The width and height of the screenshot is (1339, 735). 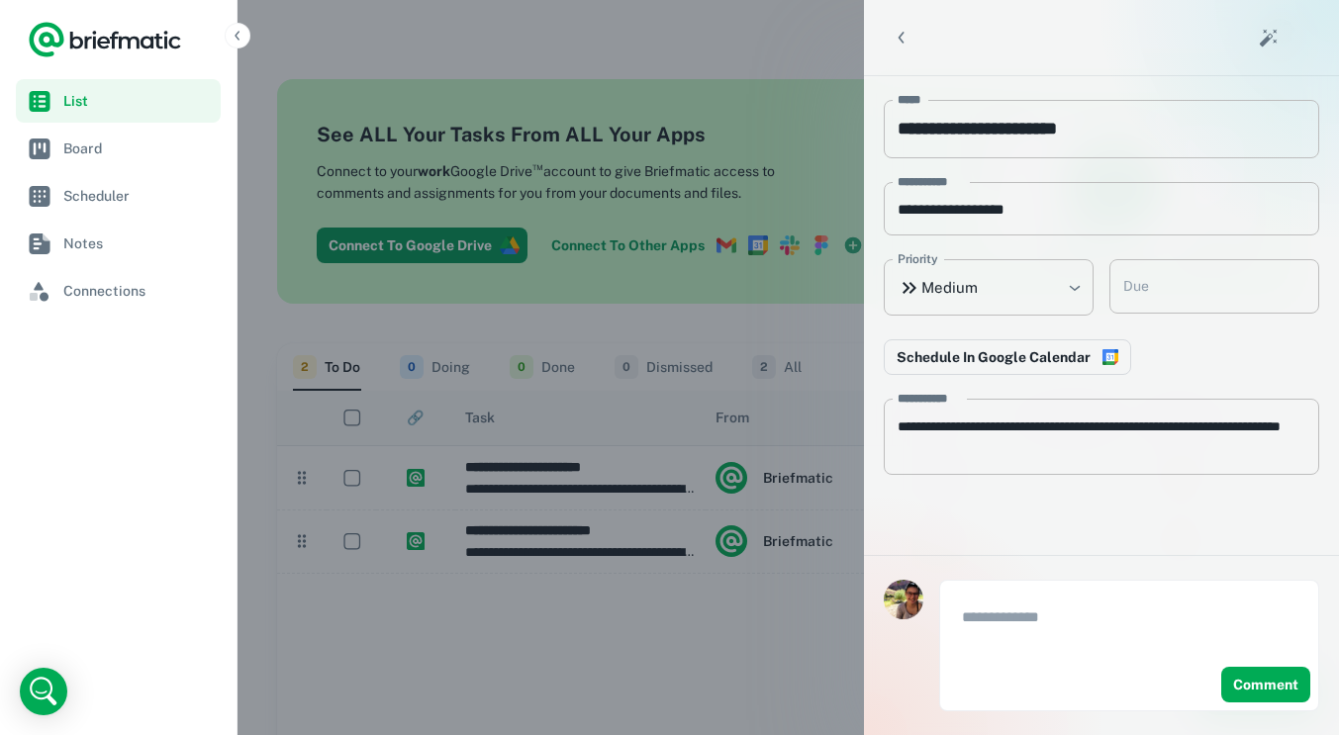 I want to click on label: Priority, so click(x=917, y=259).